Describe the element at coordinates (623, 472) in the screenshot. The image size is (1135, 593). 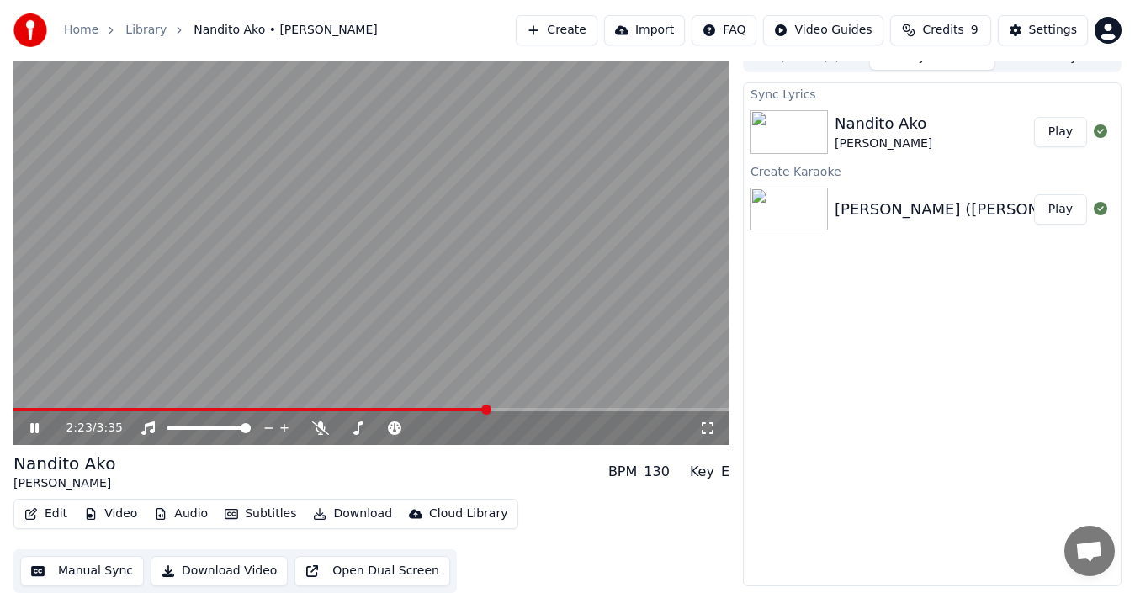
I see `div: BPM` at that location.